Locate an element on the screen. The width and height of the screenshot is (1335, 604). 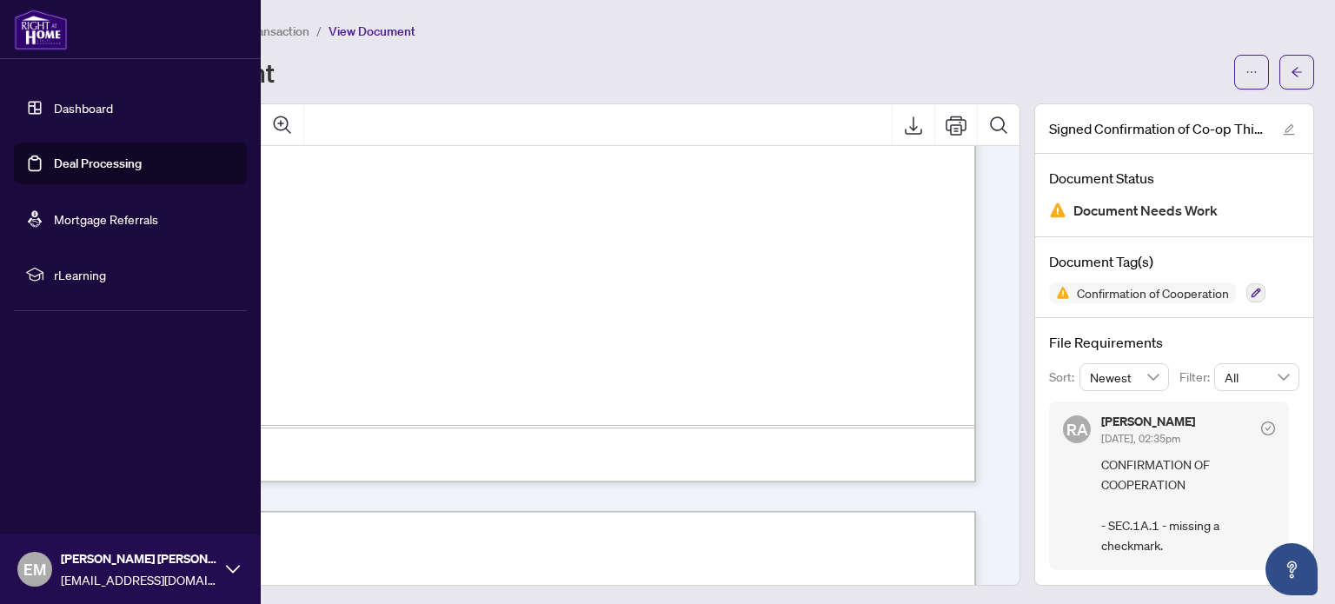
button: Open asap is located at coordinates (1292, 569).